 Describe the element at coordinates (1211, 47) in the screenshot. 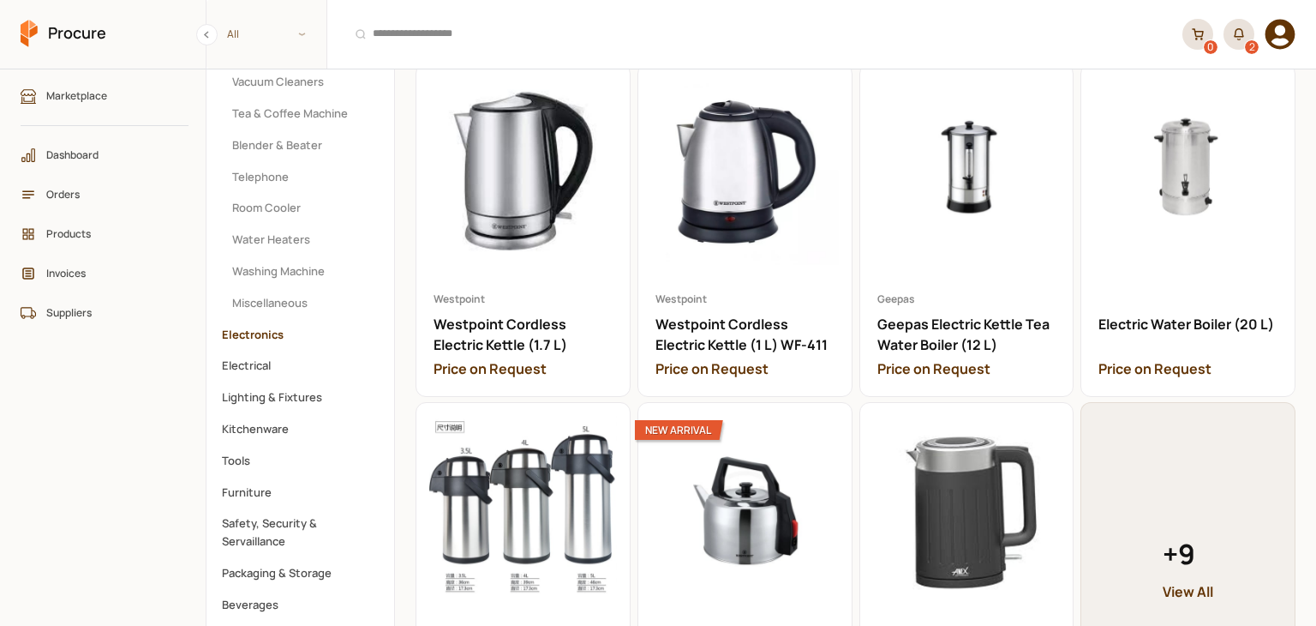

I see `div: 0` at that location.